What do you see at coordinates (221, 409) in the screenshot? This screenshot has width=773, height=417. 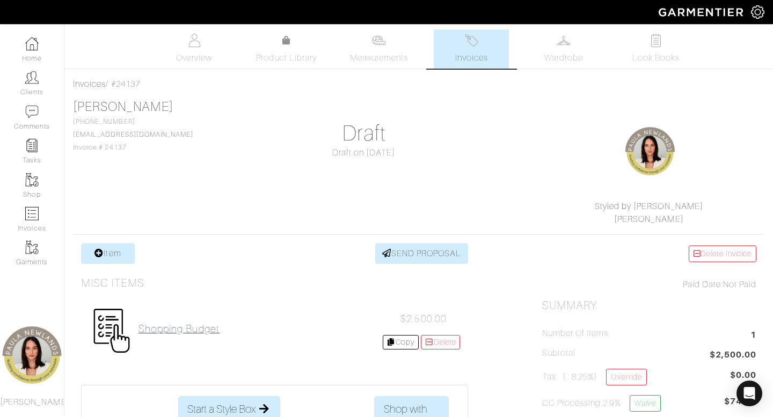 I see `span: Start a Style Box` at bounding box center [221, 409].